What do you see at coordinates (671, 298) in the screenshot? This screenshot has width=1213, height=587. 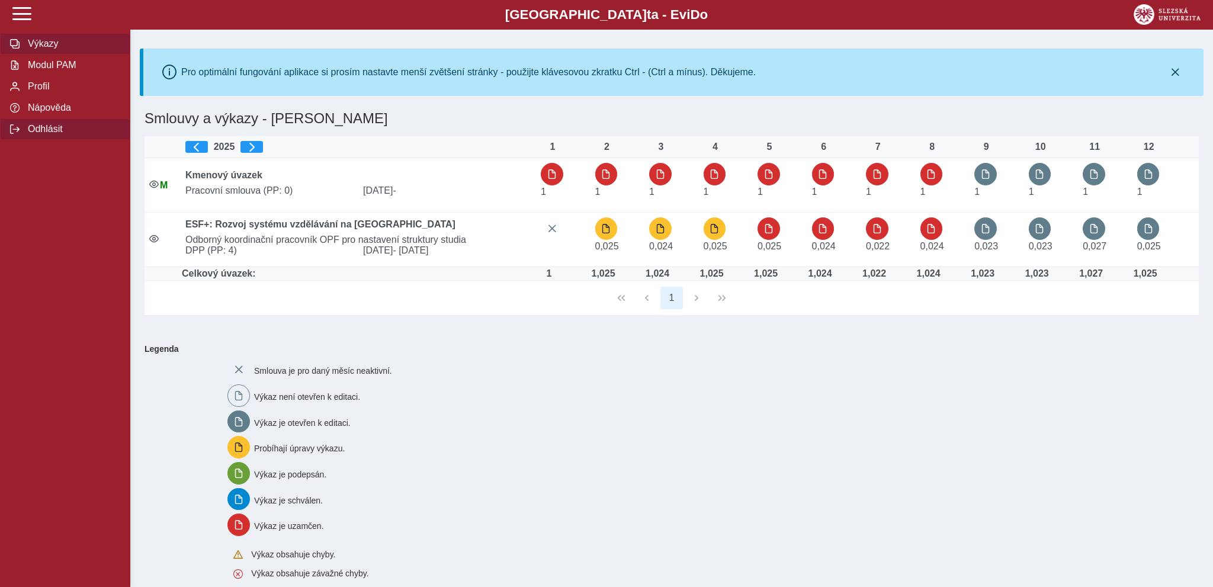 I see `button: 1` at bounding box center [671, 298].